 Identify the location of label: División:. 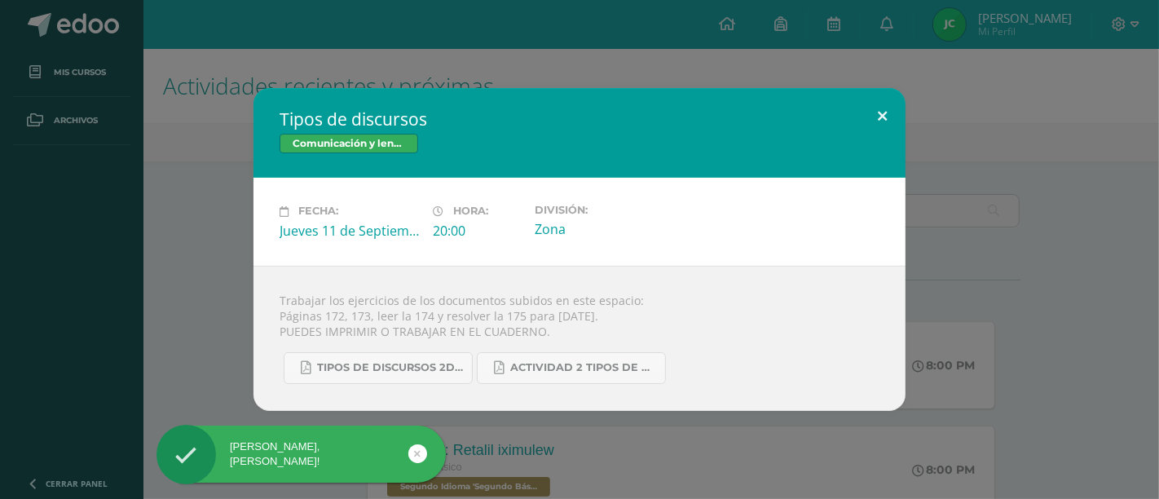
(605, 210).